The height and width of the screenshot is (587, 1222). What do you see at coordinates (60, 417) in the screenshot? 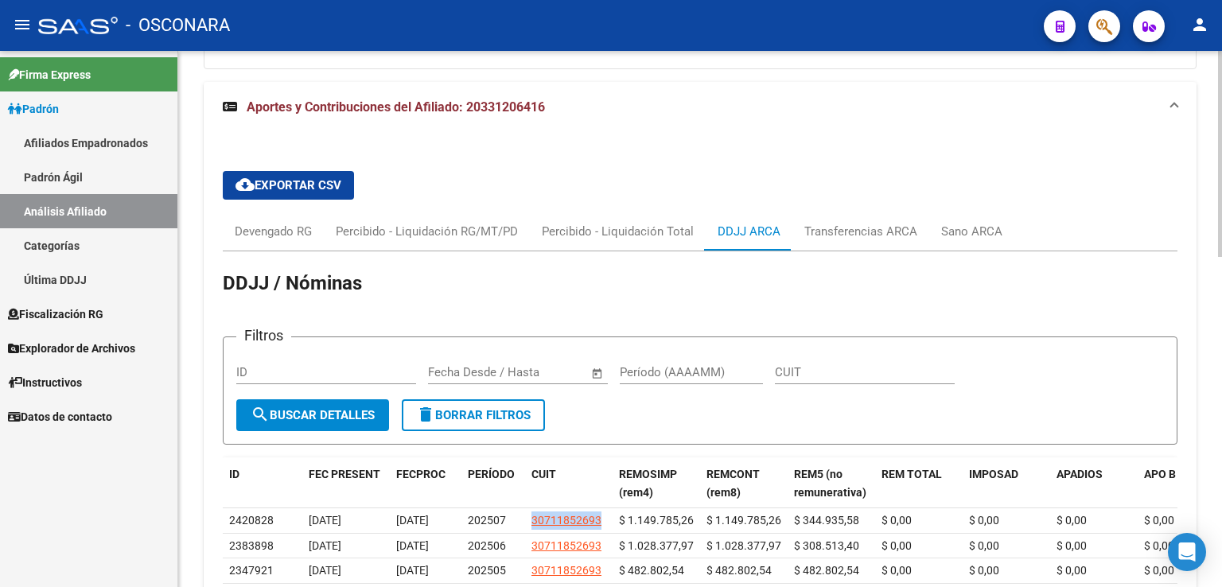
I see `span: Datos de contacto` at bounding box center [60, 417].